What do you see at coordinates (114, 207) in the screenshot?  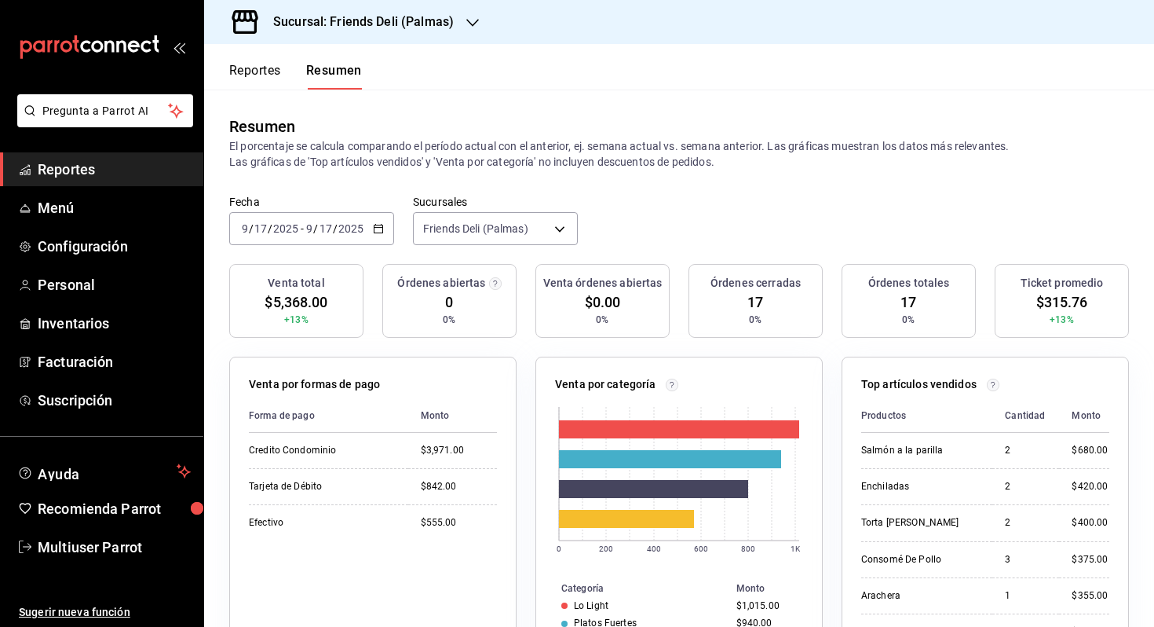 I see `span: Menú` at bounding box center [114, 207].